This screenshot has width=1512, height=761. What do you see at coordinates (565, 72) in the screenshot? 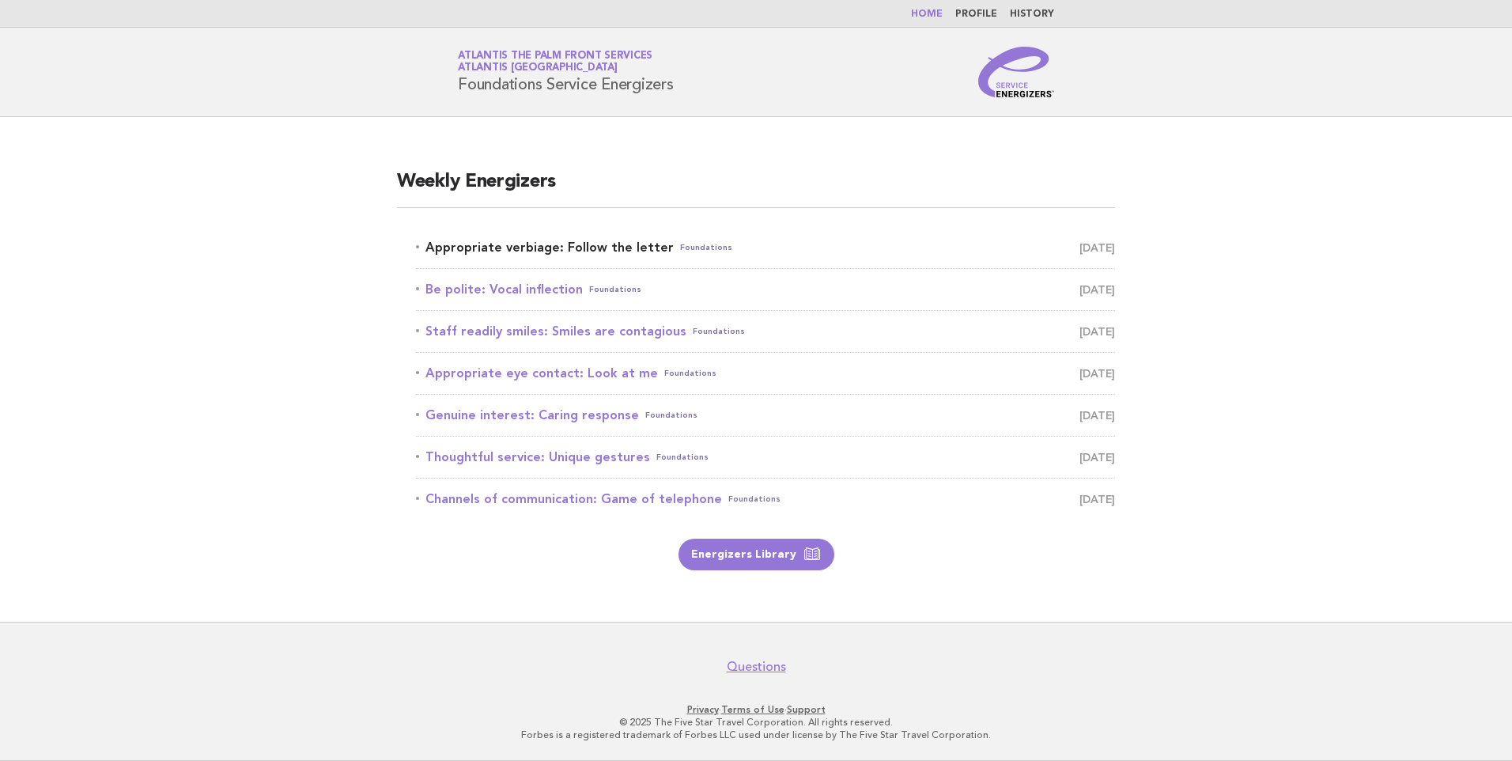
I see `h1: Foundations Service Energizers` at bounding box center [565, 72].